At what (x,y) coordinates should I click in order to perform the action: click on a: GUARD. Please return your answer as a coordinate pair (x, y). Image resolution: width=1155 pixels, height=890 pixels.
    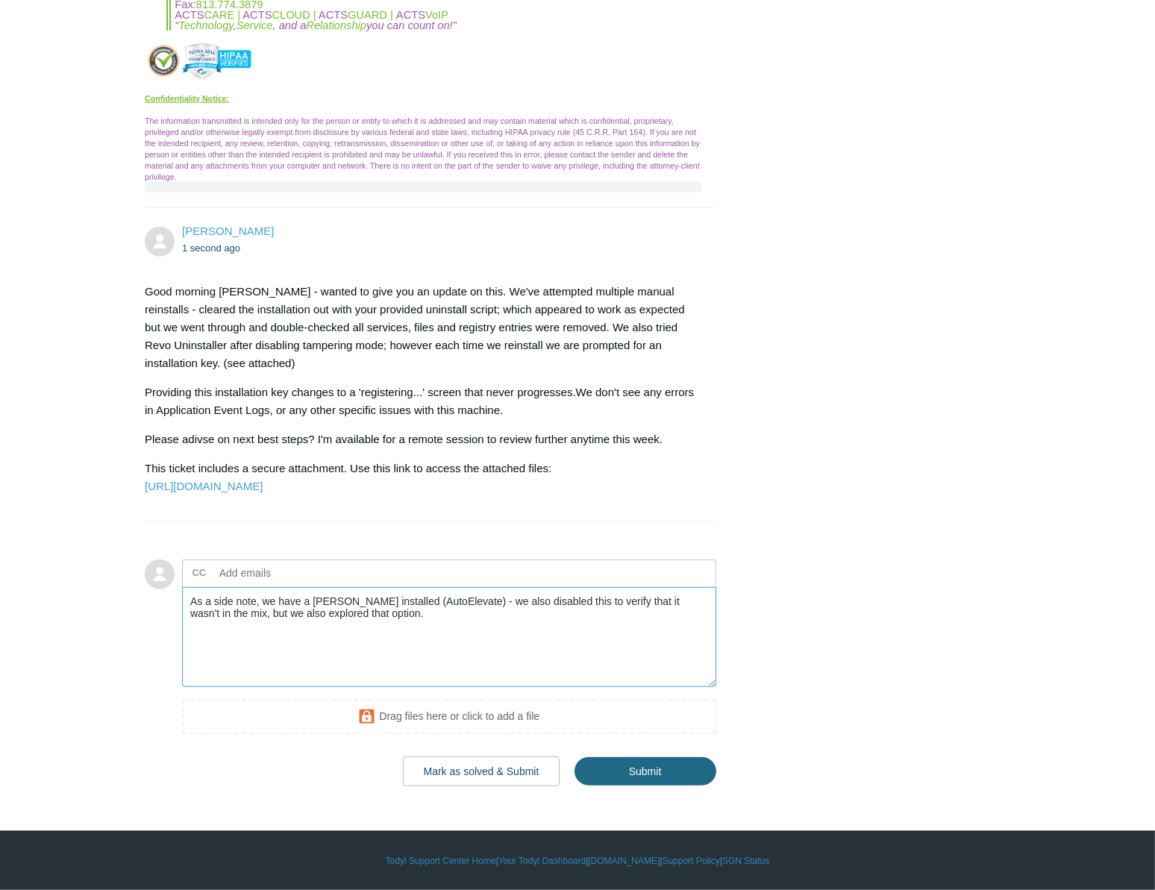
    Looking at the image, I should click on (367, 15).